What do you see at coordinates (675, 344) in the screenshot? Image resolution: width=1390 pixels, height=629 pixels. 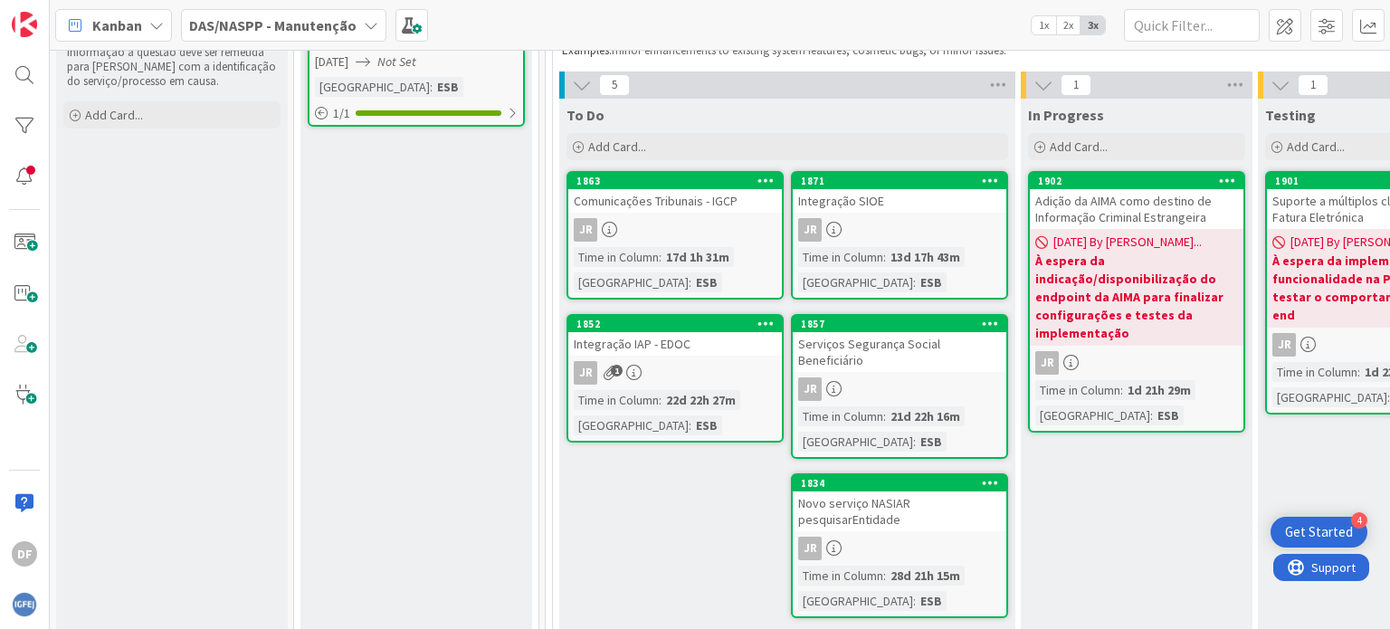 I see `div: Integração IAP - EDOC` at bounding box center [675, 344].